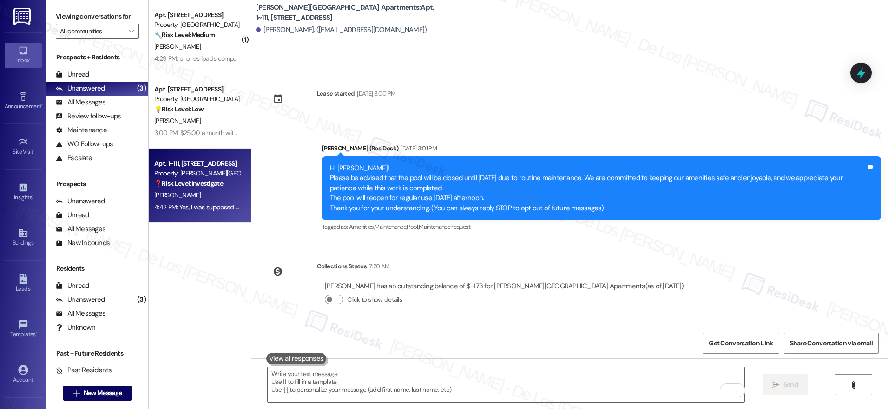 The height and width of the screenshot is (409, 888). What do you see at coordinates (98, 393) in the screenshot?
I see `button: New Message` at bounding box center [98, 393].